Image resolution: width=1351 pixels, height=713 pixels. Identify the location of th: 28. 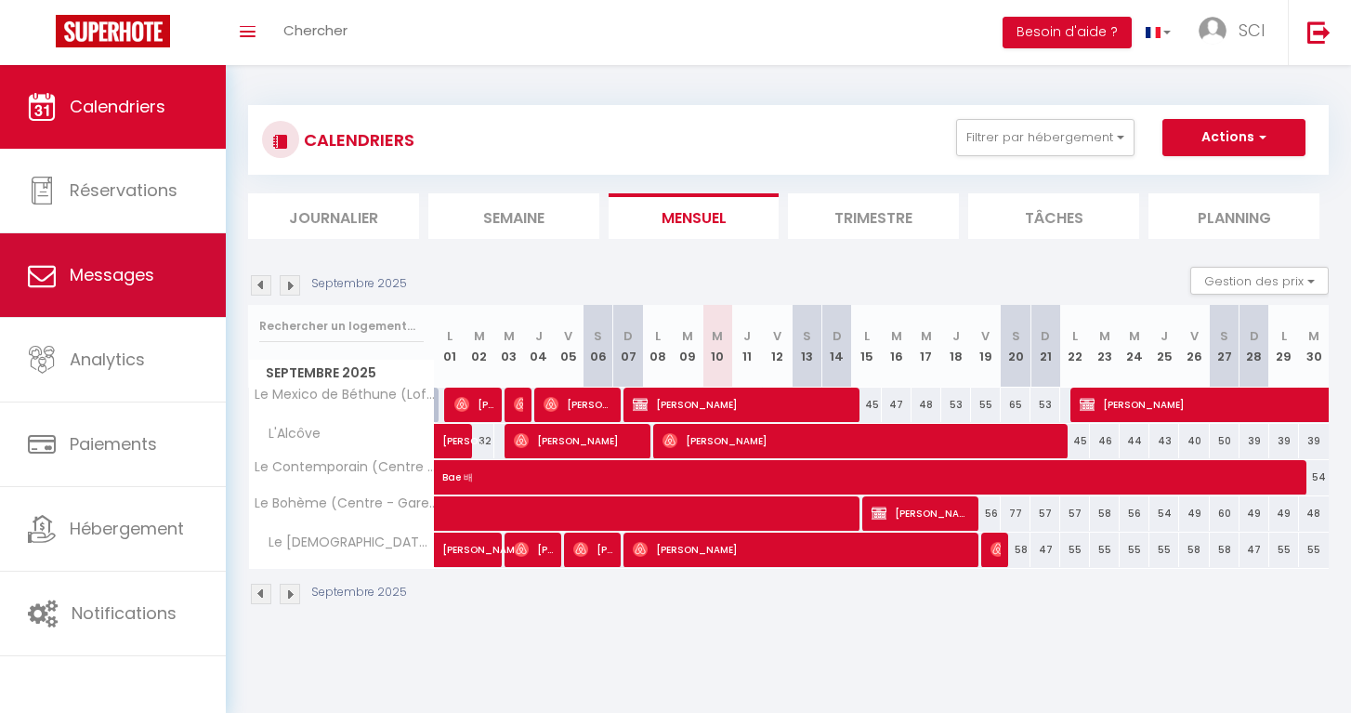
(1254, 346).